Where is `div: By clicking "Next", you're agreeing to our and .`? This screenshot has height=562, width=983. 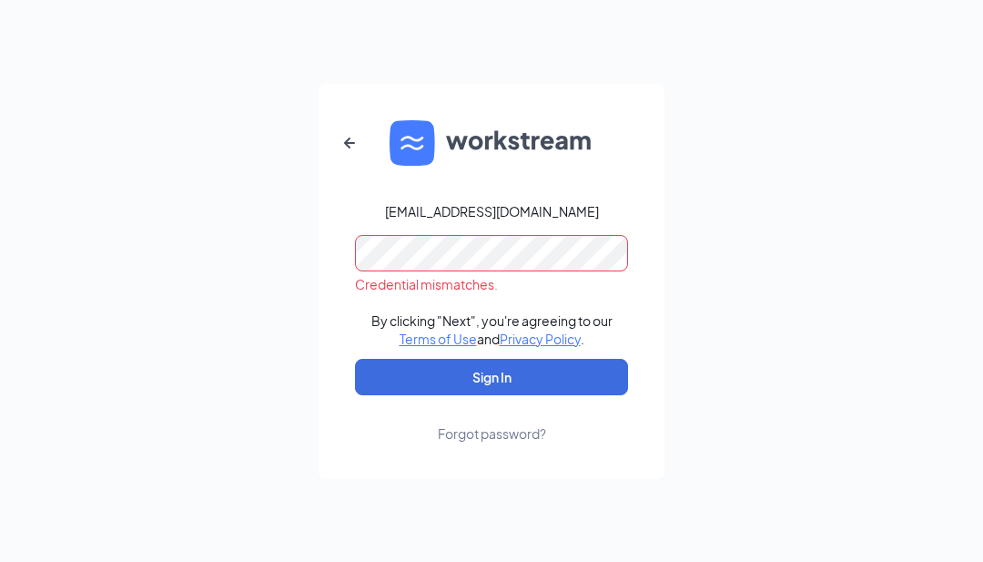 div: By clicking "Next", you're agreeing to our and . is located at coordinates (492, 330).